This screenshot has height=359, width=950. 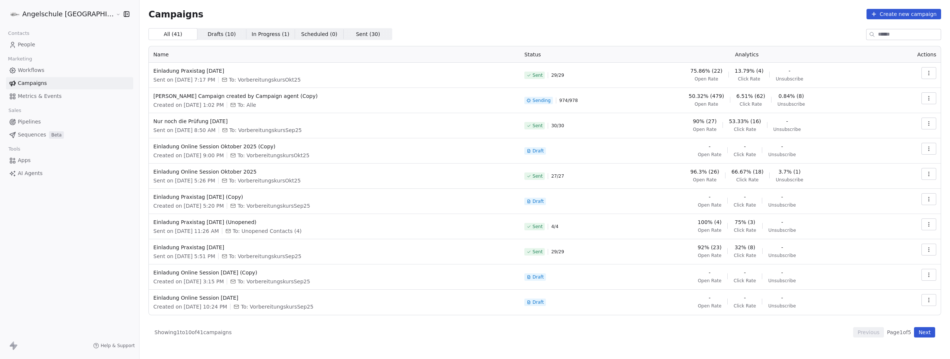 I want to click on span: 974 / 978, so click(x=569, y=101).